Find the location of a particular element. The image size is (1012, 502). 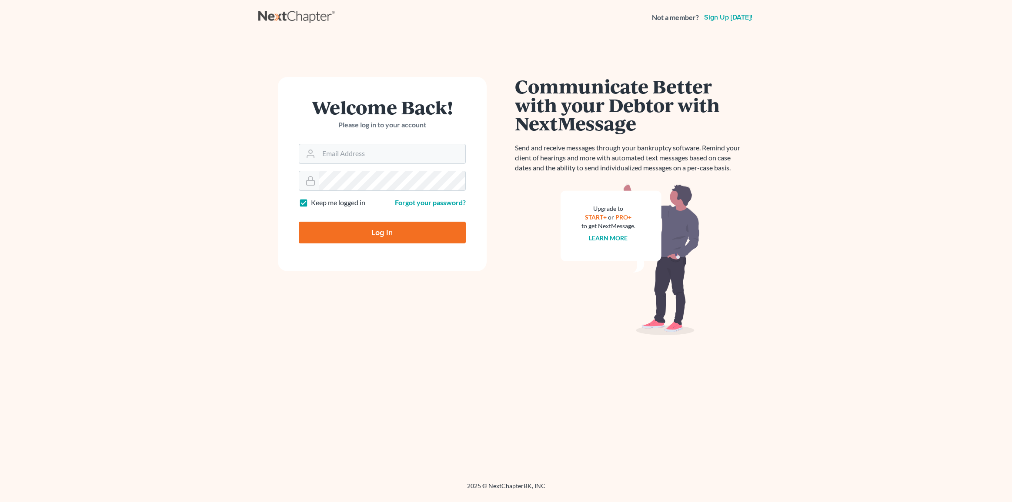

a: Learn more is located at coordinates (608, 238).